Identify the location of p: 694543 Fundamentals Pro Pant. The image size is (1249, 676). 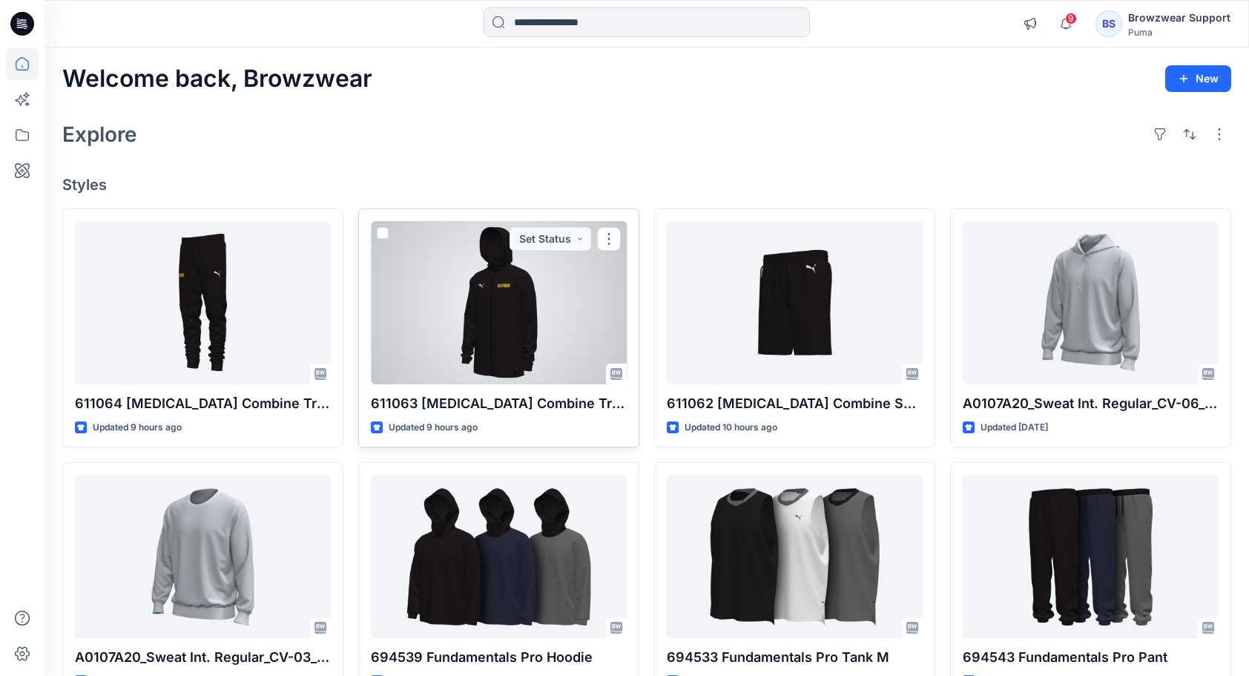
(1090, 657).